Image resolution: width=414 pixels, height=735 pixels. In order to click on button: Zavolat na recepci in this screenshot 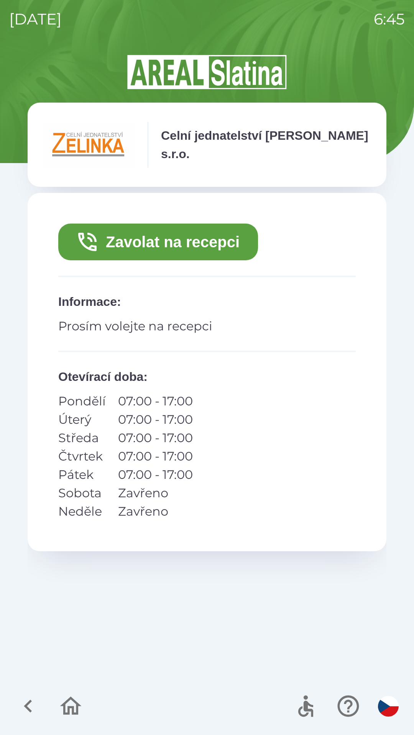, I will do `click(158, 242)`.